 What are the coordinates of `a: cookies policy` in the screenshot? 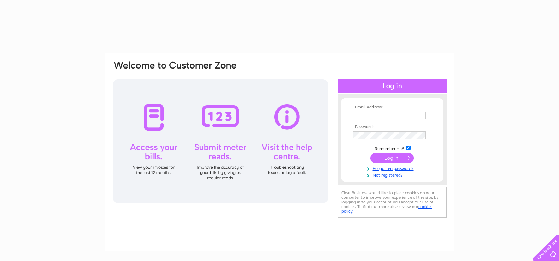 It's located at (387, 208).